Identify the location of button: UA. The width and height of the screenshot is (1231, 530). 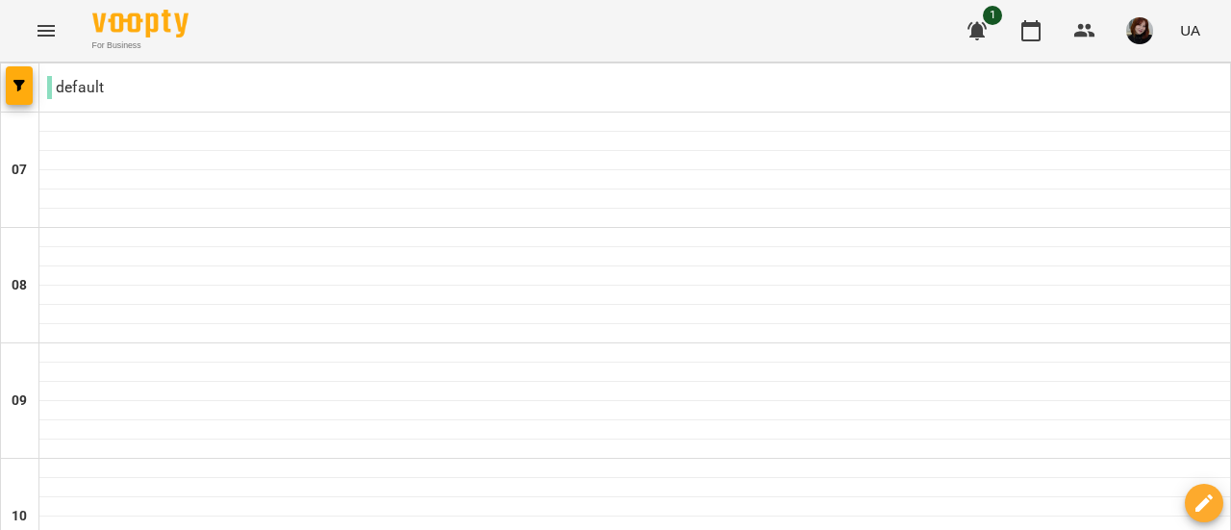
(1190, 30).